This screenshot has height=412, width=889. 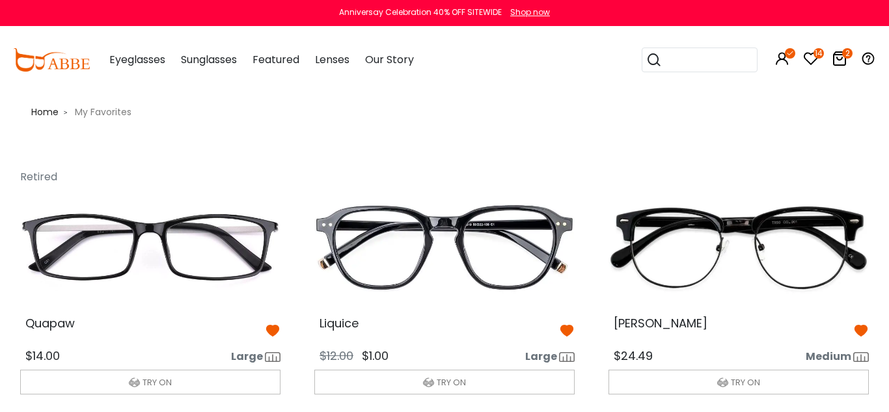 What do you see at coordinates (375, 355) in the screenshot?
I see `span: $1.00` at bounding box center [375, 355].